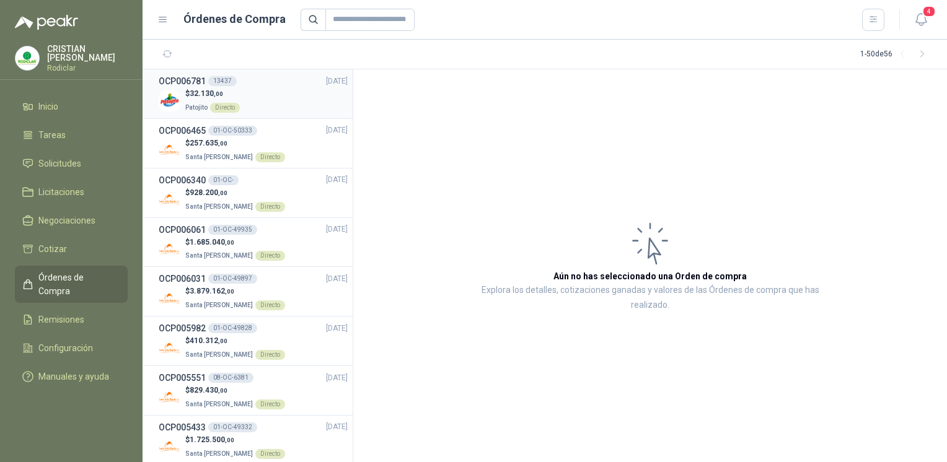 The height and width of the screenshot is (462, 947). Describe the element at coordinates (212, 242) in the screenshot. I see `span: 1.685.040` at that location.